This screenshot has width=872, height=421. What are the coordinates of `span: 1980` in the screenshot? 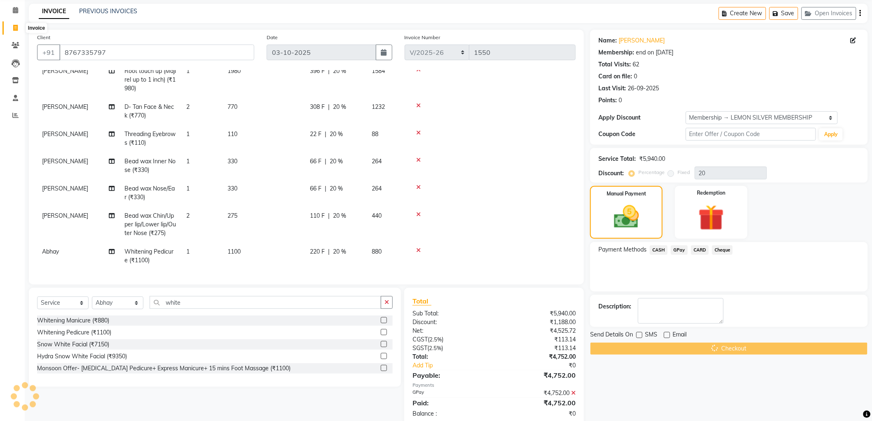 It's located at (234, 71).